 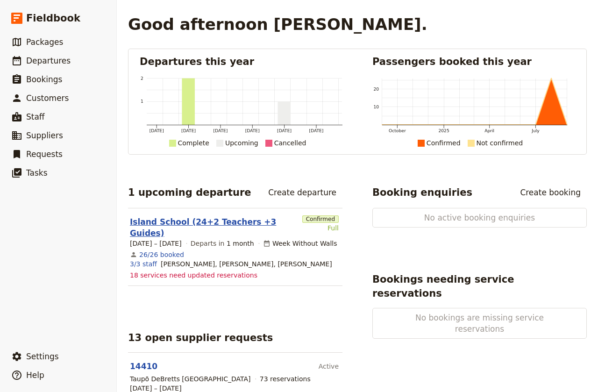 I want to click on span: No bookings are missing service reservations, so click(x=479, y=323).